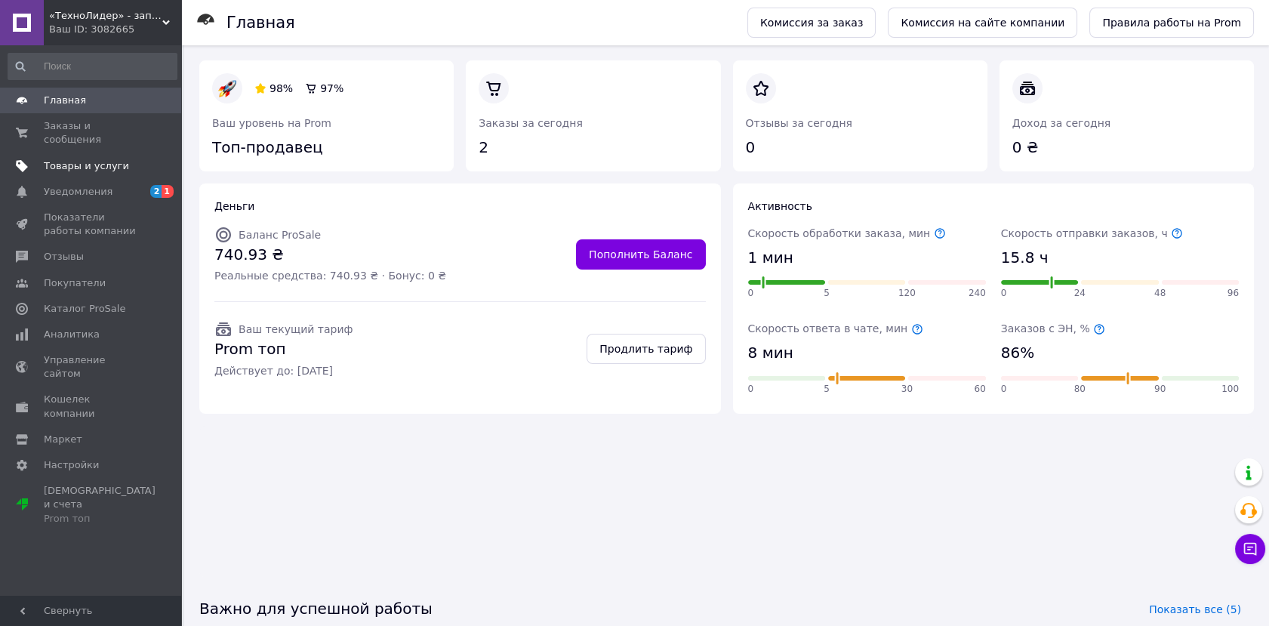  Describe the element at coordinates (106, 16) in the screenshot. I see `span: «ТехноЛидер» - запчасти для сельскохозяйственной техники` at that location.